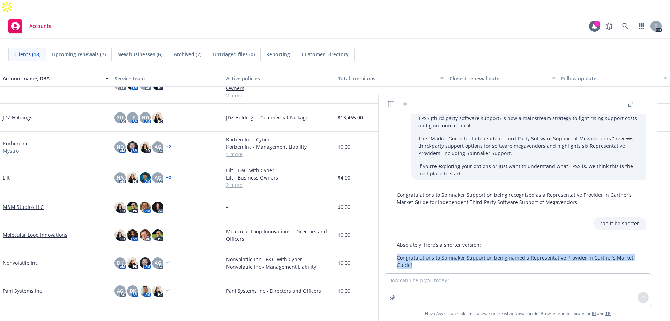 The width and height of the screenshot is (670, 321). Describe the element at coordinates (120, 117) in the screenshot. I see `span: ZU` at that location.